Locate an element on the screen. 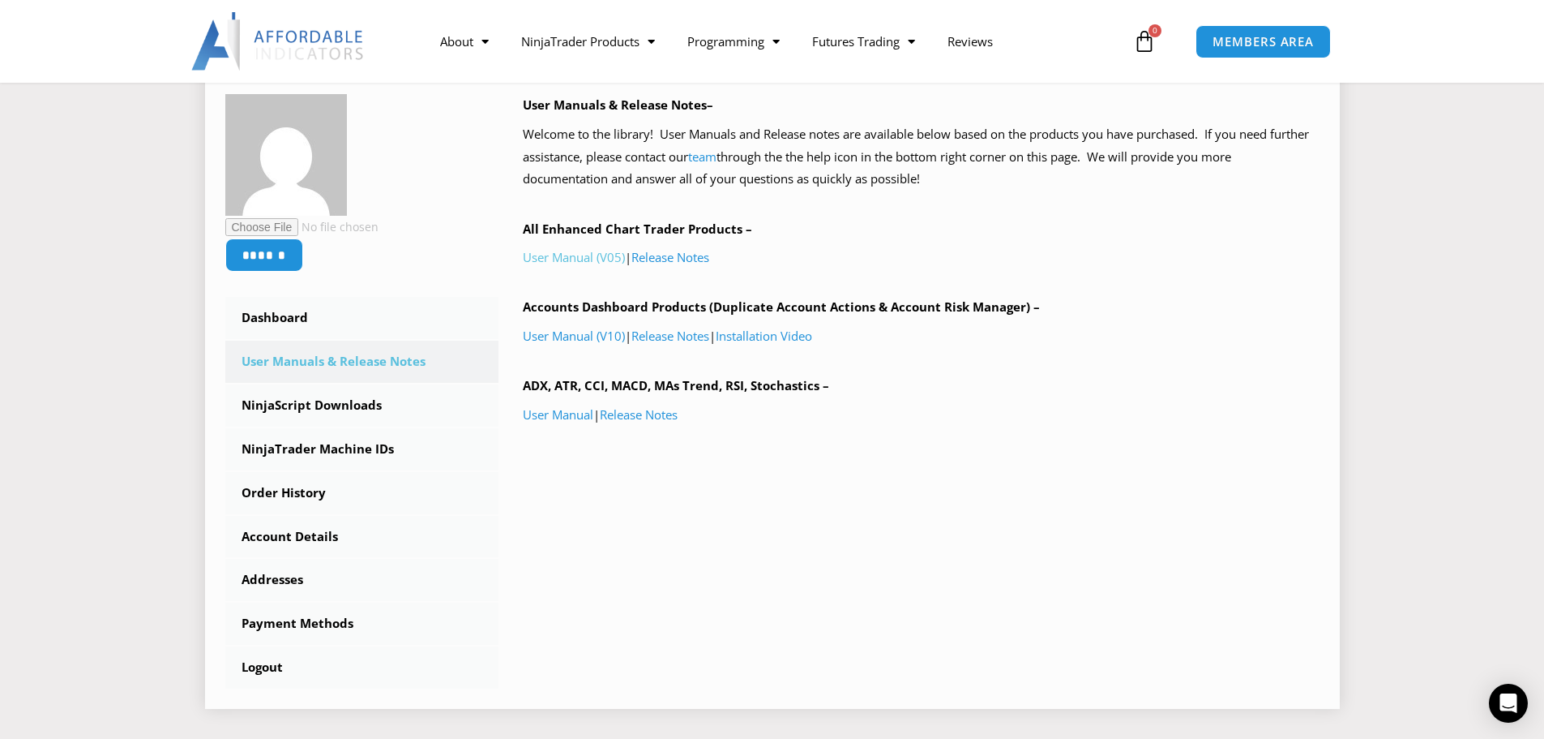 Image resolution: width=1544 pixels, height=739 pixels. a: Futures Trading is located at coordinates (863, 41).